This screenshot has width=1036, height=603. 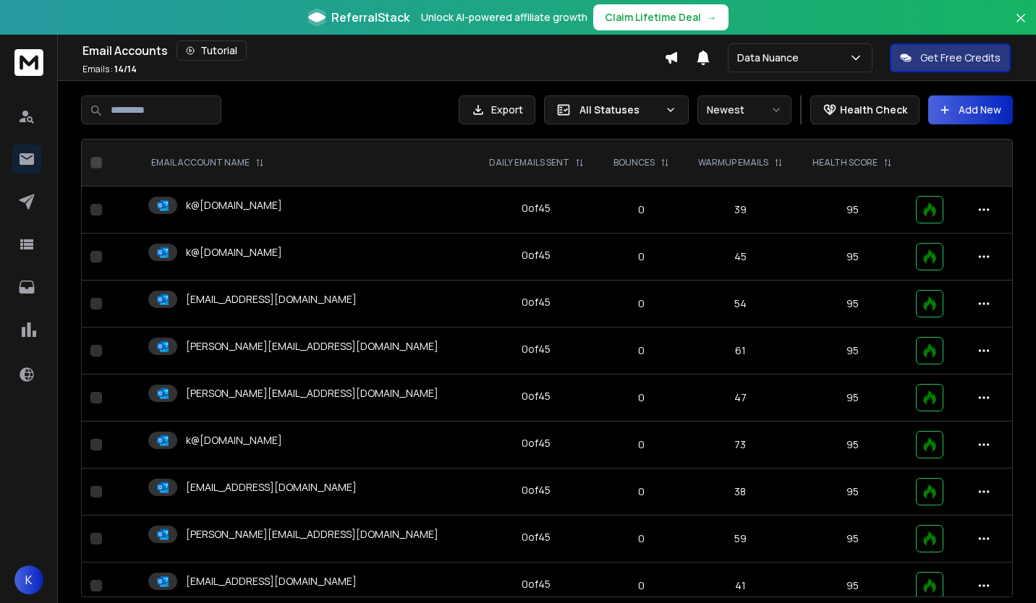 I want to click on div: Email Accounts, so click(x=373, y=51).